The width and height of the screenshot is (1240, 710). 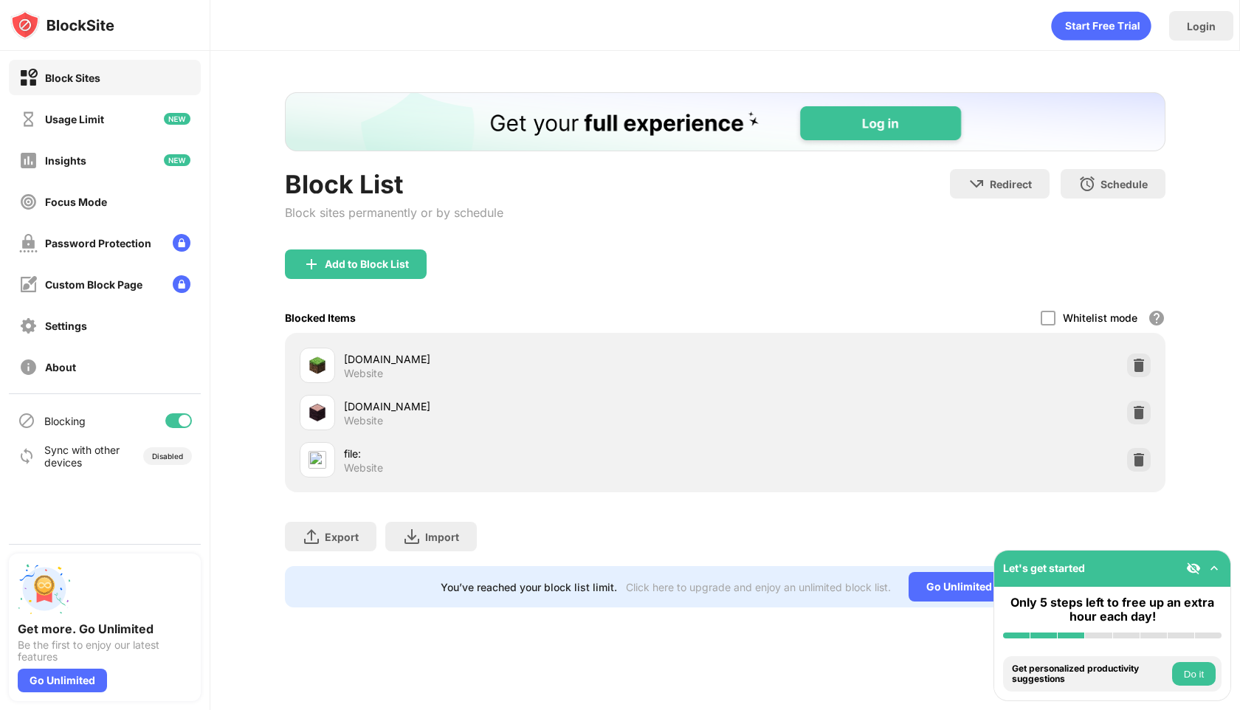 I want to click on img: sync-icon.svg, so click(x=27, y=456).